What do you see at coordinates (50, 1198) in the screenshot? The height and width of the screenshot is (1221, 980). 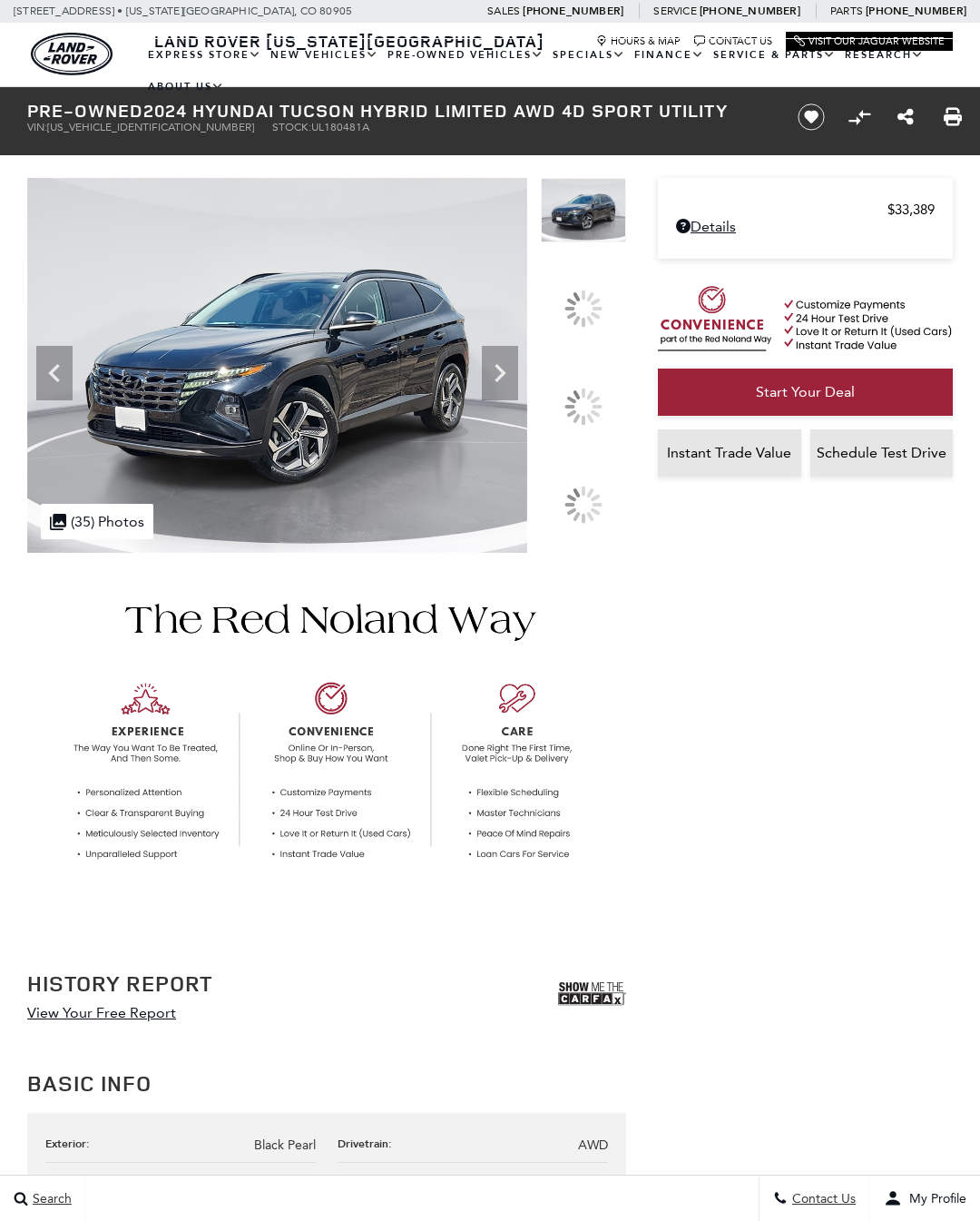 I see `span: Search` at bounding box center [50, 1198].